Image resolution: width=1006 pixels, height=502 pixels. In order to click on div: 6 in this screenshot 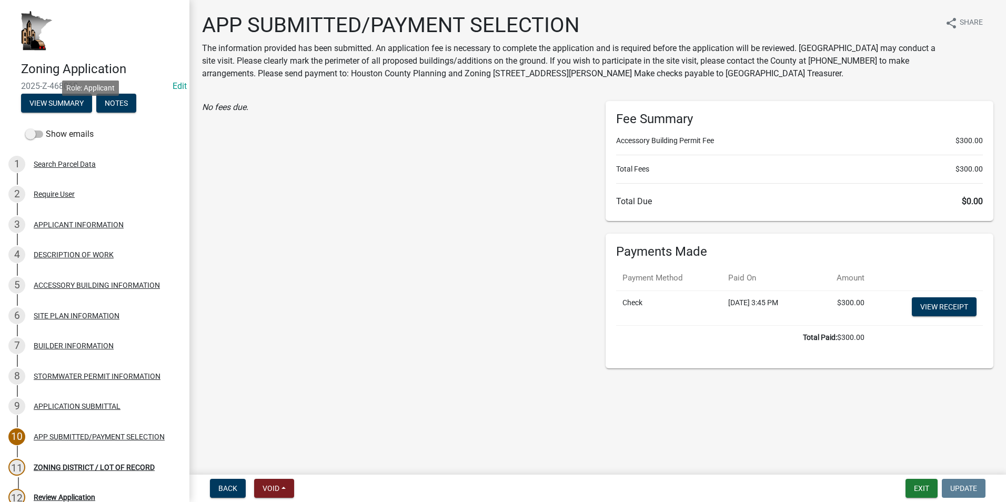, I will do `click(17, 316)`.